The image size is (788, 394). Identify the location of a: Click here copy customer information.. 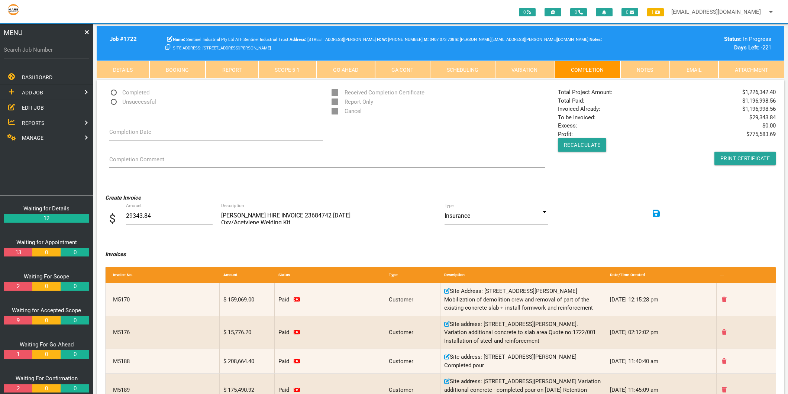
(168, 48).